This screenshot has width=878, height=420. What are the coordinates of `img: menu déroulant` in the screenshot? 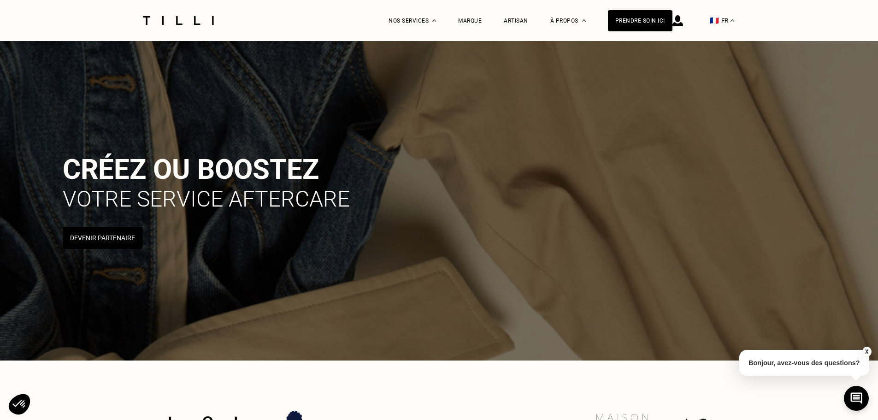 It's located at (732, 20).